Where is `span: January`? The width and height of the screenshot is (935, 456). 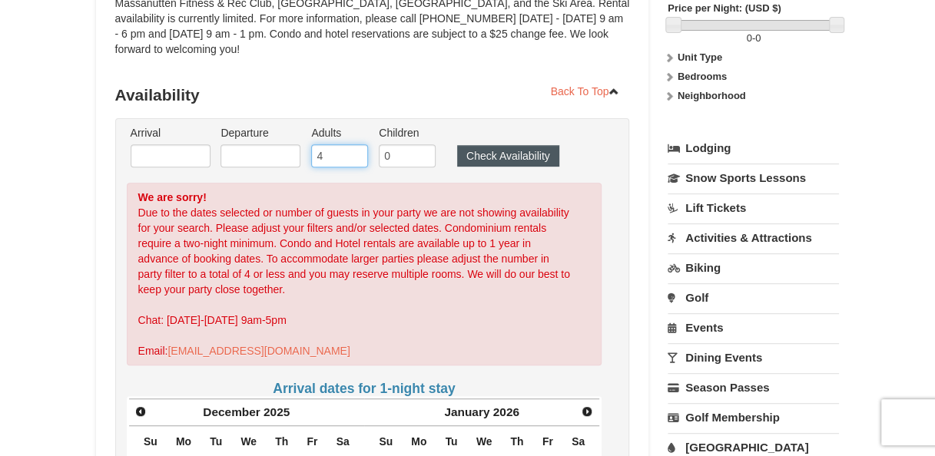 span: January is located at coordinates (466, 412).